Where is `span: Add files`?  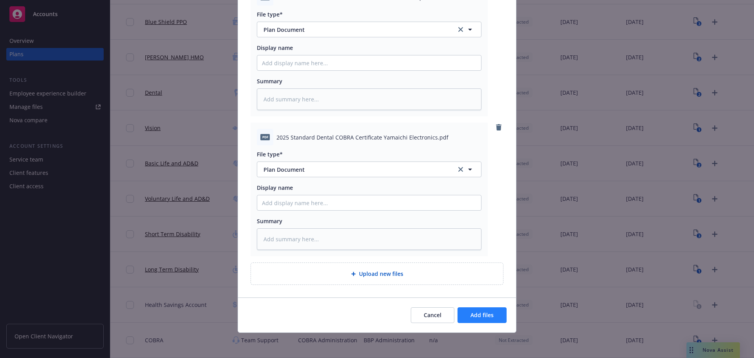
span: Add files is located at coordinates (482, 315).